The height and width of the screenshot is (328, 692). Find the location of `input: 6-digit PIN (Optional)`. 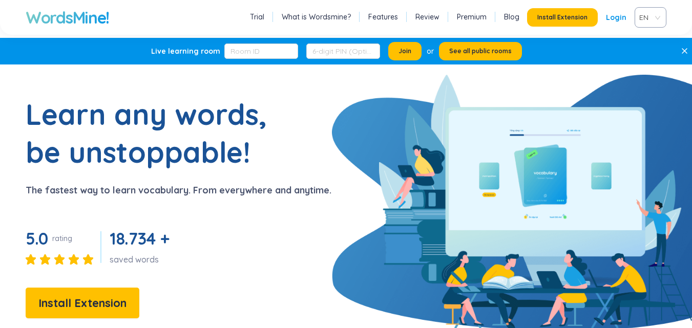

input: 6-digit PIN (Optional) is located at coordinates (343, 51).